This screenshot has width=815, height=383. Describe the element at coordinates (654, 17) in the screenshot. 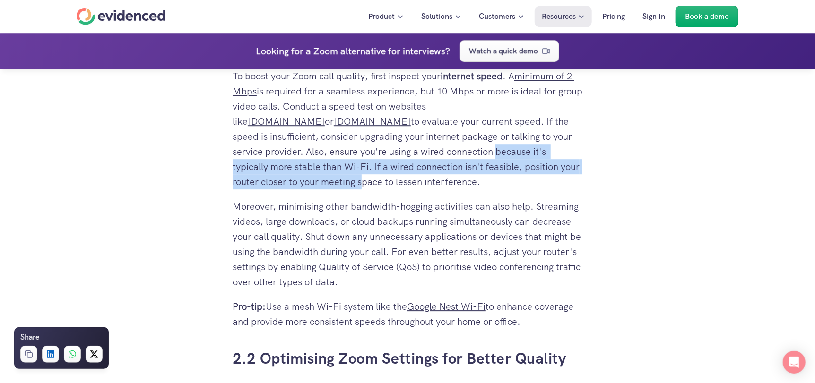

I see `a: Sign In` at that location.